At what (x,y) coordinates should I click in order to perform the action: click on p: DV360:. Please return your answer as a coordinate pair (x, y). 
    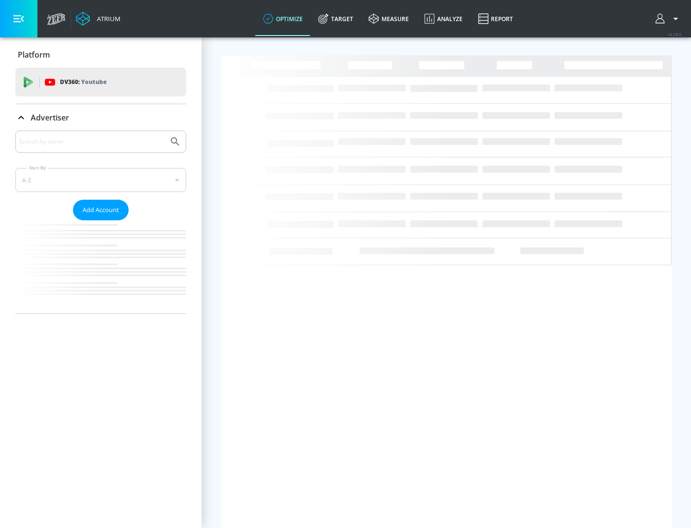
    Looking at the image, I should click on (83, 82).